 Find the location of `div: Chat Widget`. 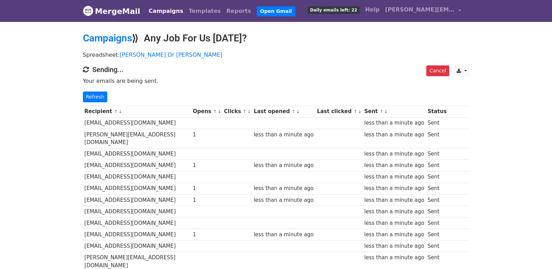

div: Chat Widget is located at coordinates (534, 252).